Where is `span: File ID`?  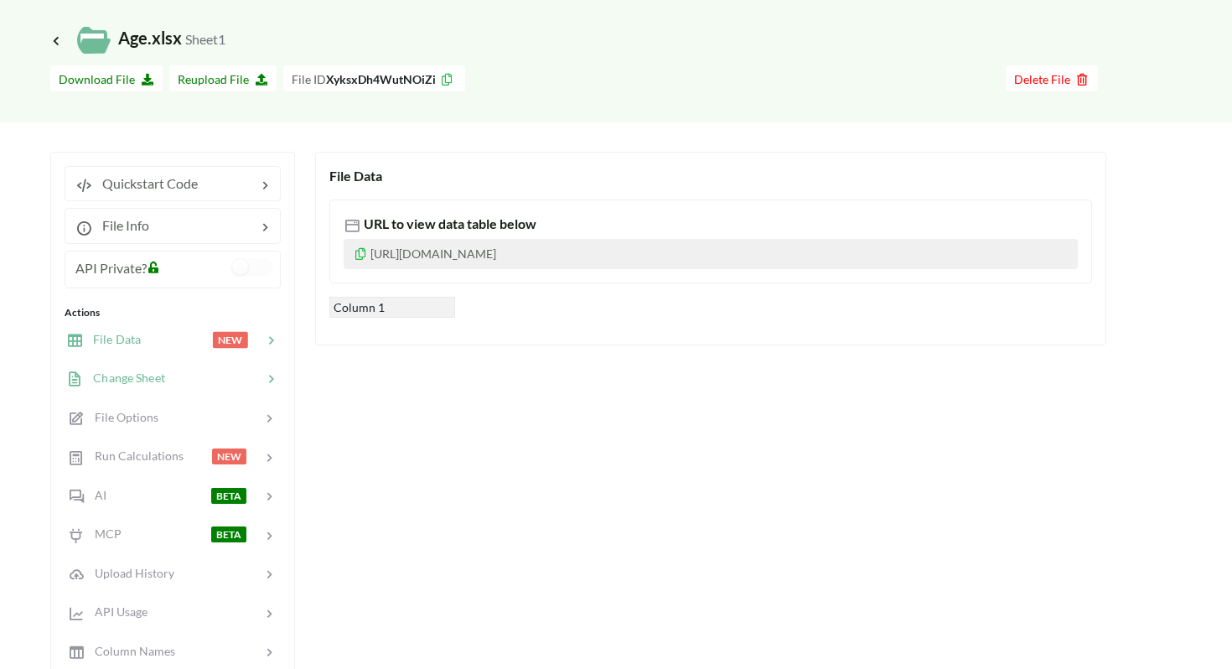 span: File ID is located at coordinates (308, 79).